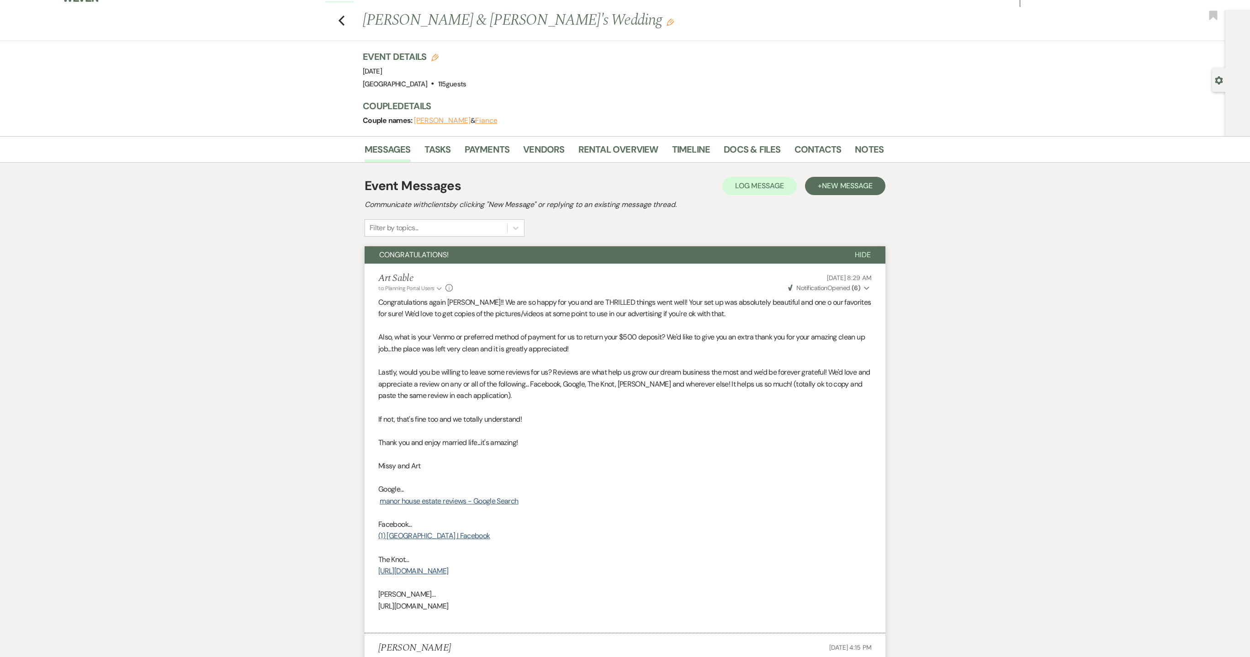 The height and width of the screenshot is (657, 1250). What do you see at coordinates (625, 560) in the screenshot?
I see `p: The Knot…` at bounding box center [625, 560].